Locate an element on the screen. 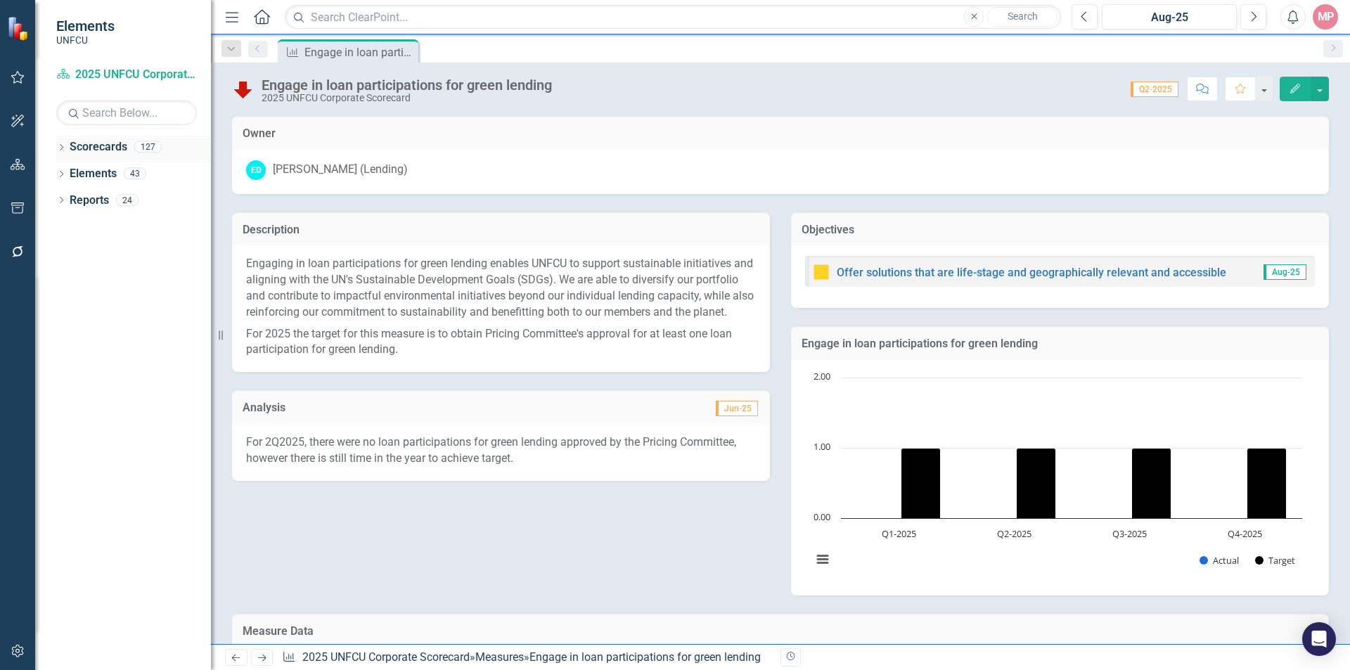 Image resolution: width=1350 pixels, height=670 pixels. span: Q2-2025 is located at coordinates (1155, 89).